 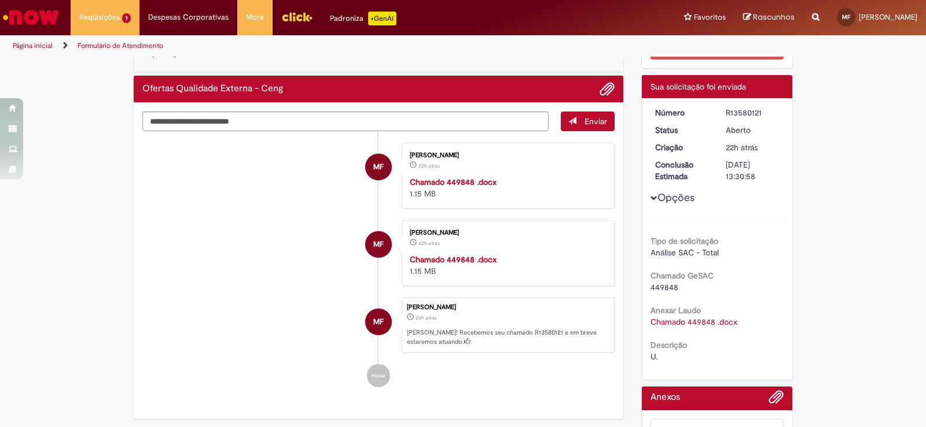 I want to click on a: Página inicial, so click(x=32, y=46).